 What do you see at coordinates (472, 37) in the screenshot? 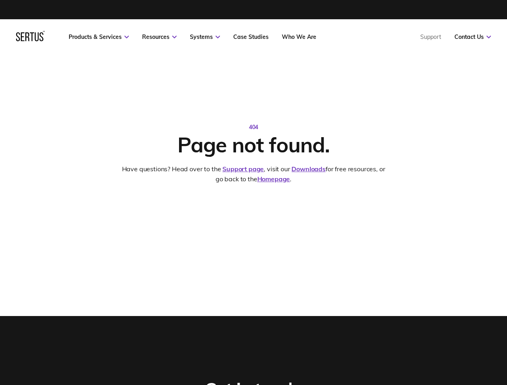
I see `a: Contact Us` at bounding box center [472, 37].